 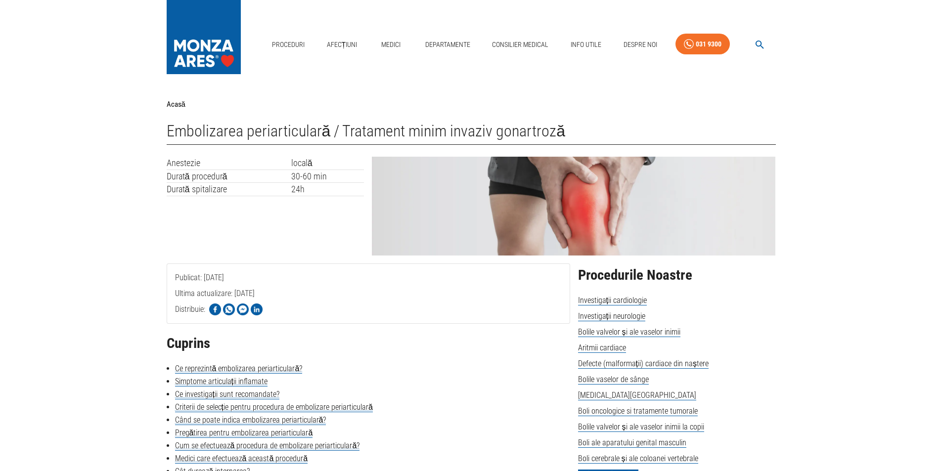 What do you see at coordinates (176, 104) in the screenshot?
I see `p: Acasă` at bounding box center [176, 104].